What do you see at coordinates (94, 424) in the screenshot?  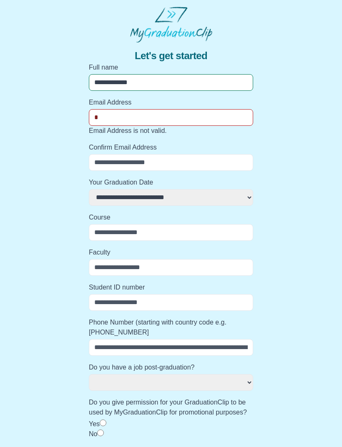 I see `label: Yes` at bounding box center [94, 424].